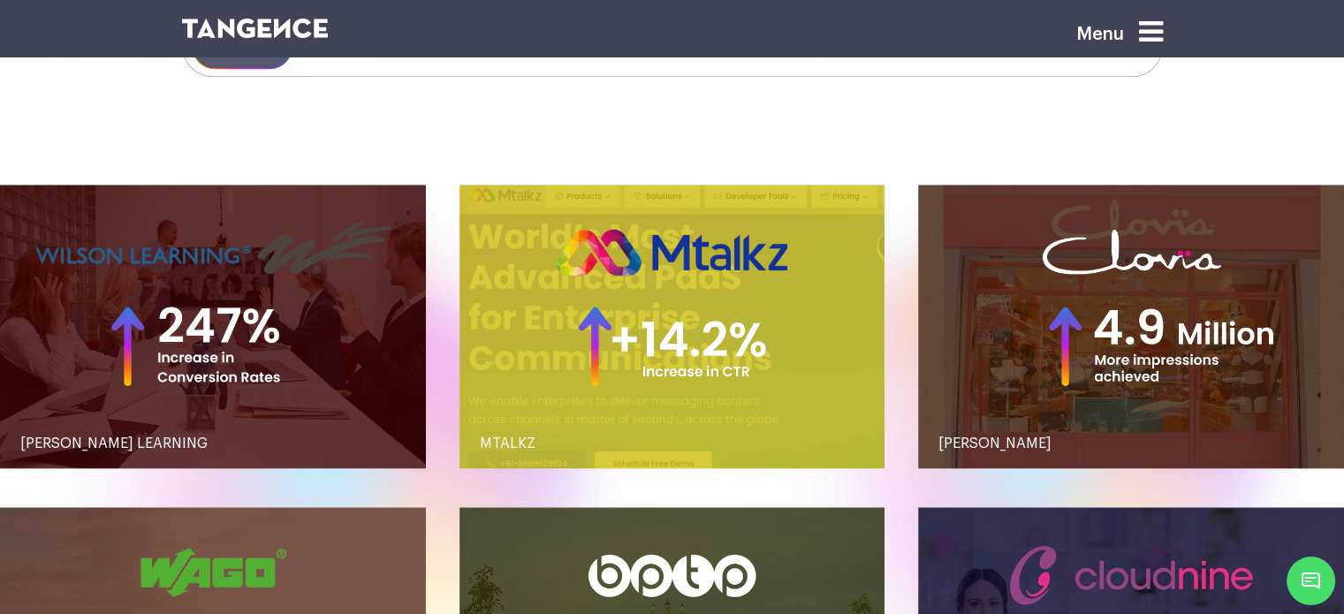 The height and width of the screenshot is (614, 1344). Describe the element at coordinates (1311, 581) in the screenshot. I see `div: Chat Widget` at that location.